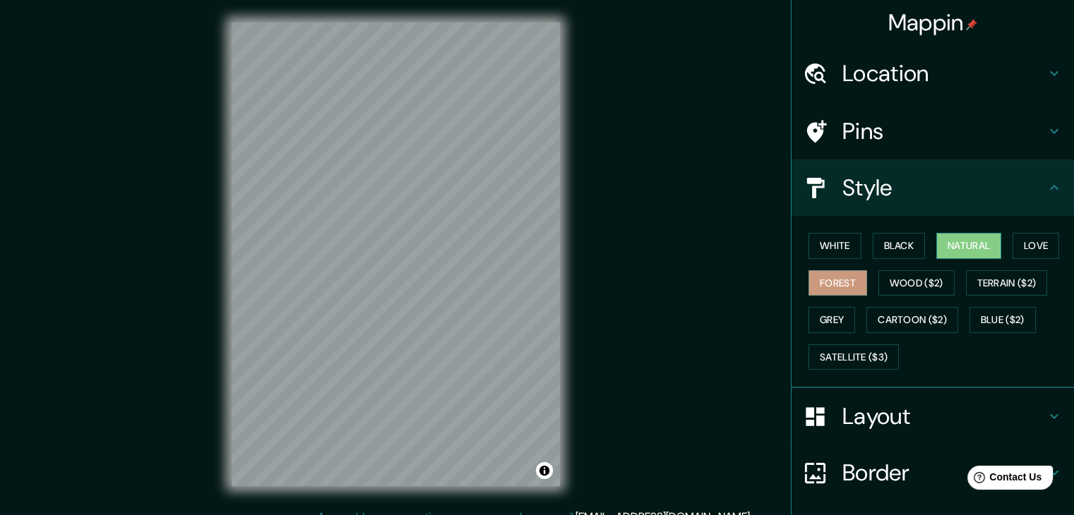 The width and height of the screenshot is (1074, 515). Describe the element at coordinates (544, 471) in the screenshot. I see `button: Toggle attribution` at that location.